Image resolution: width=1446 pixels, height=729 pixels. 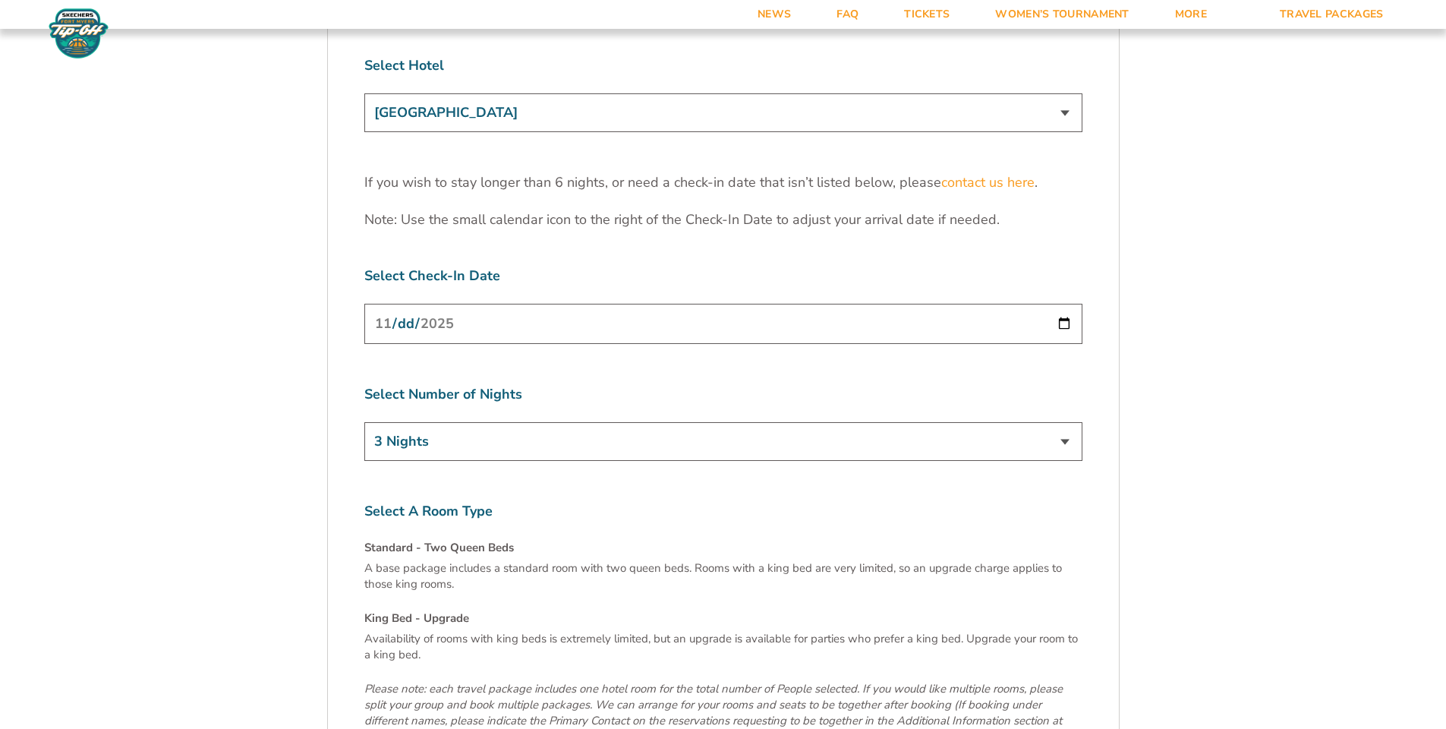 I want to click on a: contact us here, so click(x=988, y=182).